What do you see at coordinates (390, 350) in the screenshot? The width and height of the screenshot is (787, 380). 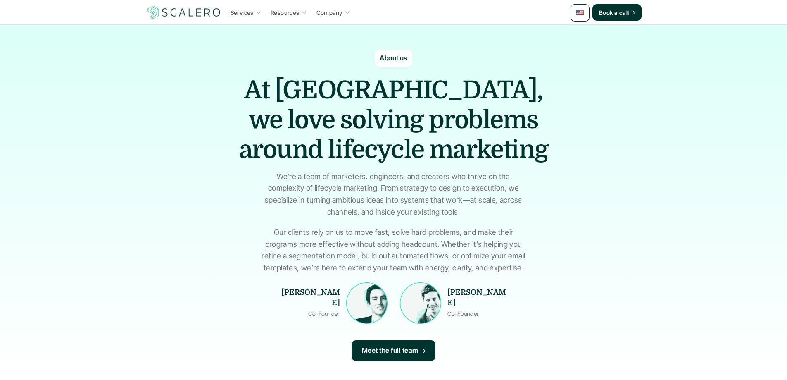 I see `p: Meet the full team` at bounding box center [390, 350].